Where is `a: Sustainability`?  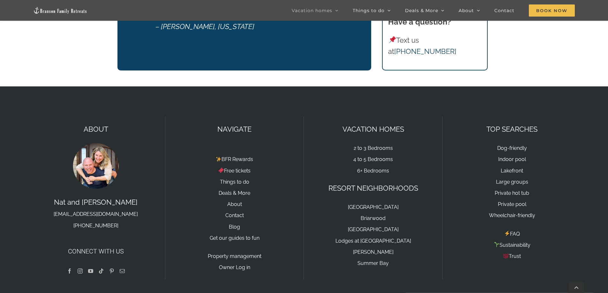
a: Sustainability is located at coordinates (512, 245).